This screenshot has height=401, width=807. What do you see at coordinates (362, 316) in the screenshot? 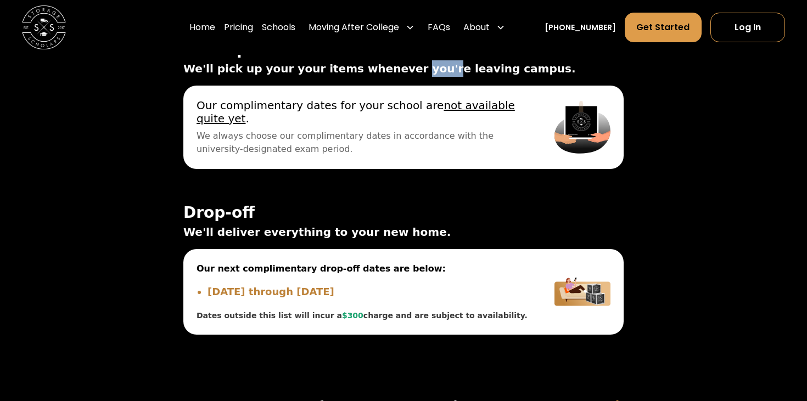
I see `div: Dates outside this list will incur a charge and are subject to availability.` at bounding box center [362, 316].